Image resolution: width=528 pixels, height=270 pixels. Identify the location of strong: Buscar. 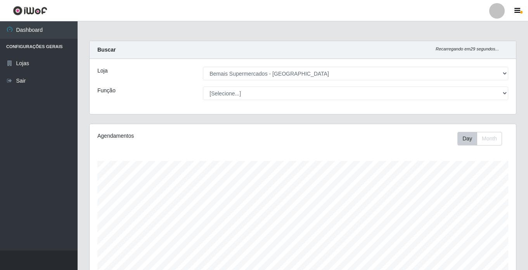
(106, 50).